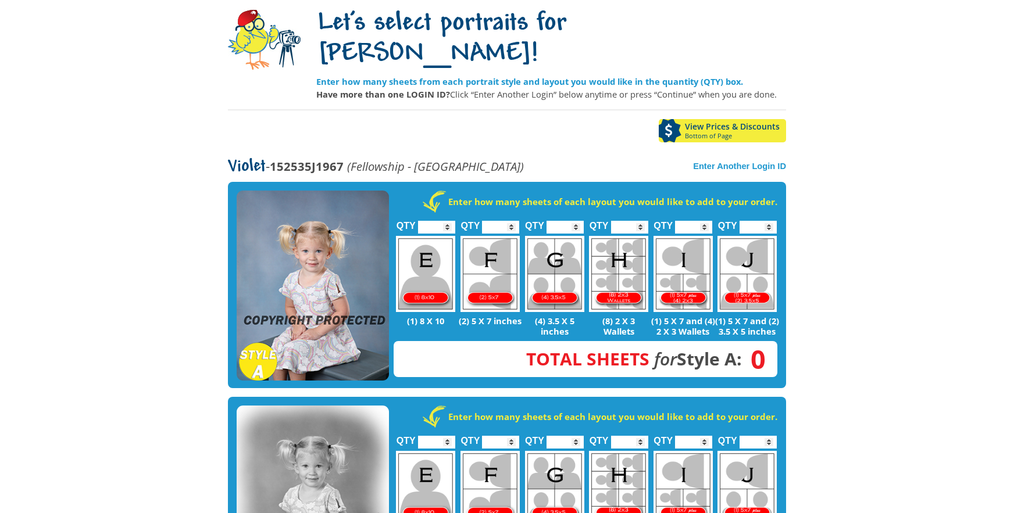 This screenshot has width=1014, height=513. What do you see at coordinates (426, 321) in the screenshot?
I see `p: (1) 8 X 10` at bounding box center [426, 321].